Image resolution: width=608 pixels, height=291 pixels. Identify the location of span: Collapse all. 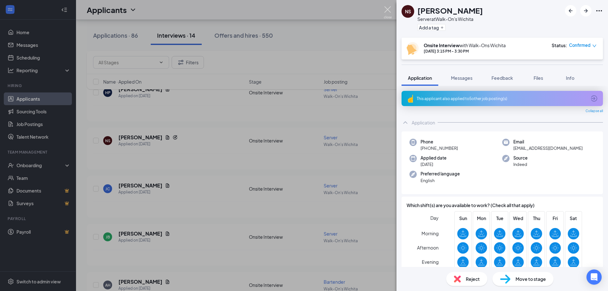
(595, 111).